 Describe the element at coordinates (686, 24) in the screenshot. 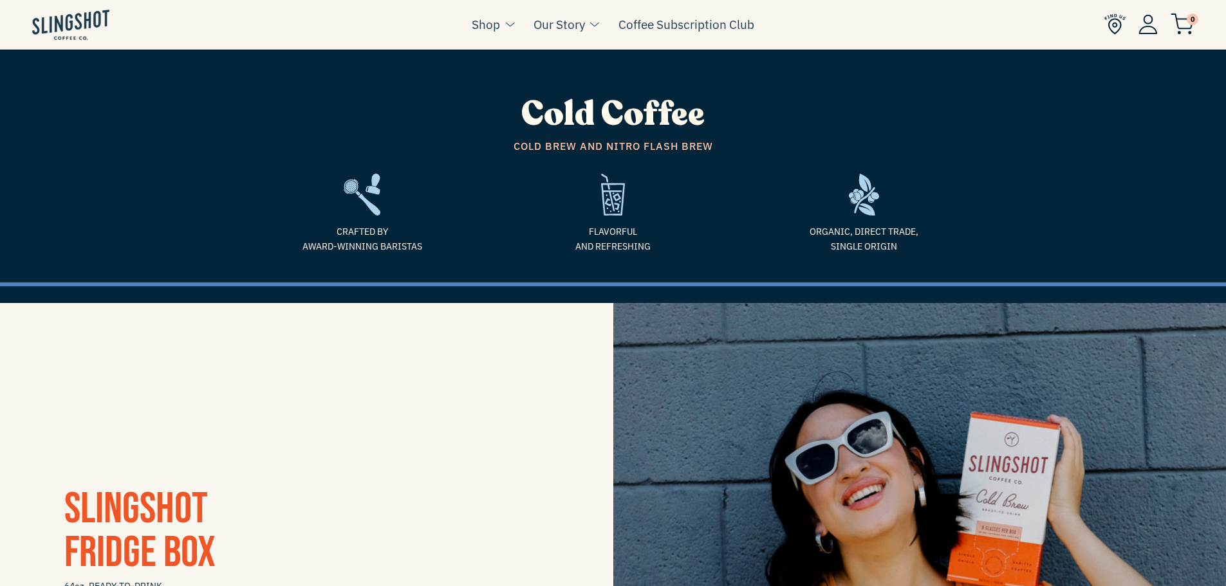

I see `a: Coffee Subscription Club` at that location.